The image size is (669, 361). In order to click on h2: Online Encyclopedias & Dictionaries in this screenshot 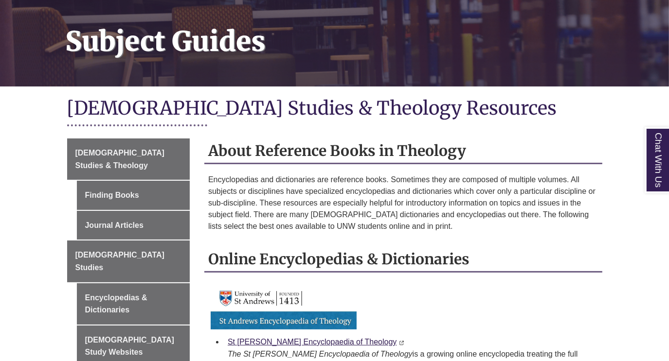, I will do `click(403, 260)`.